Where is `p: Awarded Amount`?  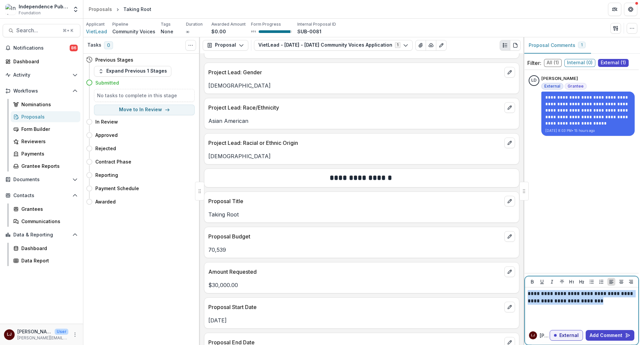 p: Awarded Amount is located at coordinates (228, 24).